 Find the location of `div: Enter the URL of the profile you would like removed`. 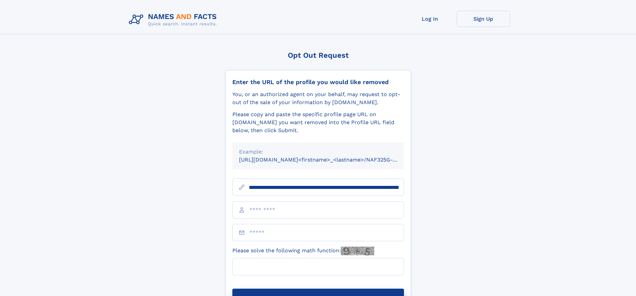

div: Enter the URL of the profile you would like removed is located at coordinates (318, 82).